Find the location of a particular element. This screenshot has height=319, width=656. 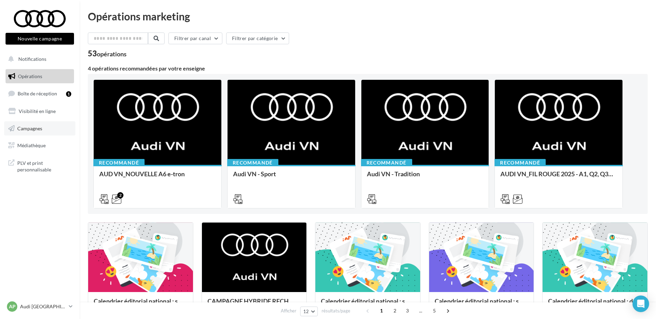

div: Calendrier éditorial national : semaine du 15.09 au 21.09 is located at coordinates (368, 305).